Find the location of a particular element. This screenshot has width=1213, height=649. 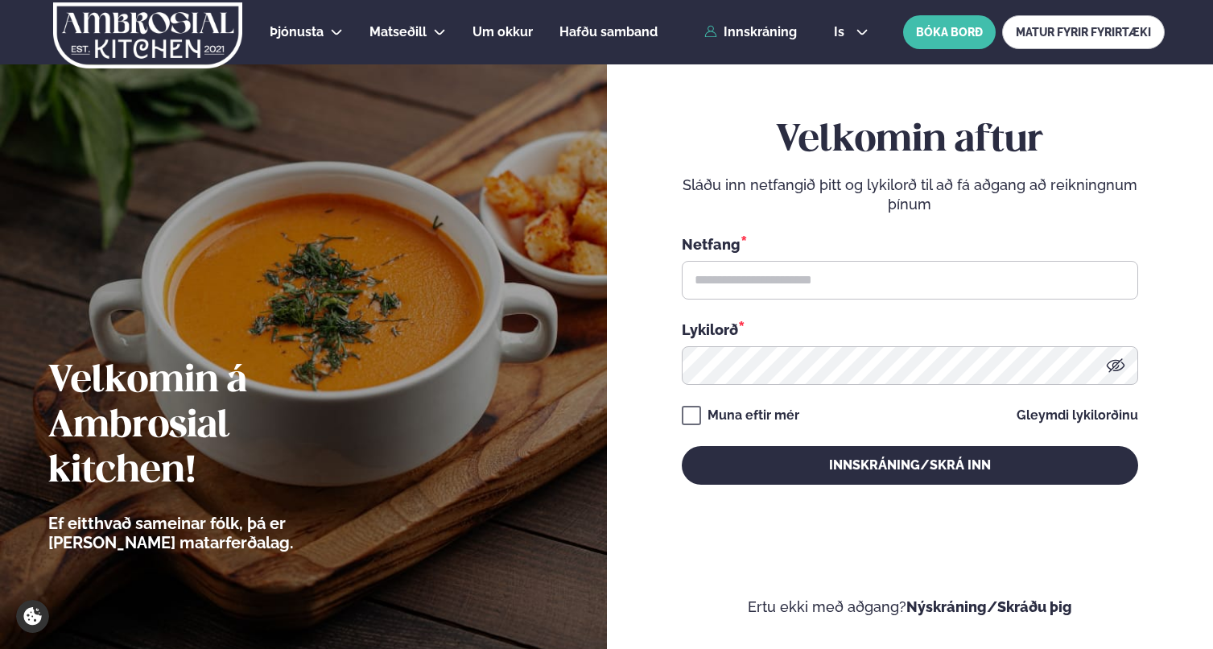

span: Matseðill is located at coordinates (398, 31).